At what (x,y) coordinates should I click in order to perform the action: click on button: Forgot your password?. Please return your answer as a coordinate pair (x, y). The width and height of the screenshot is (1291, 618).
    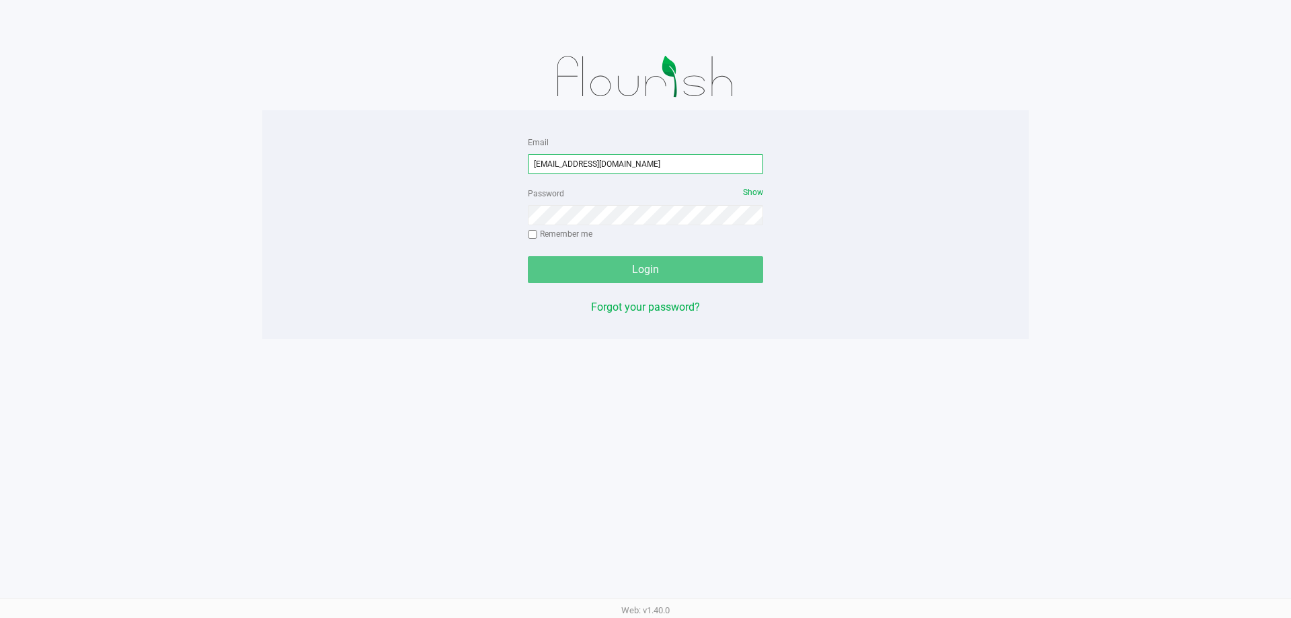
    Looking at the image, I should click on (645, 307).